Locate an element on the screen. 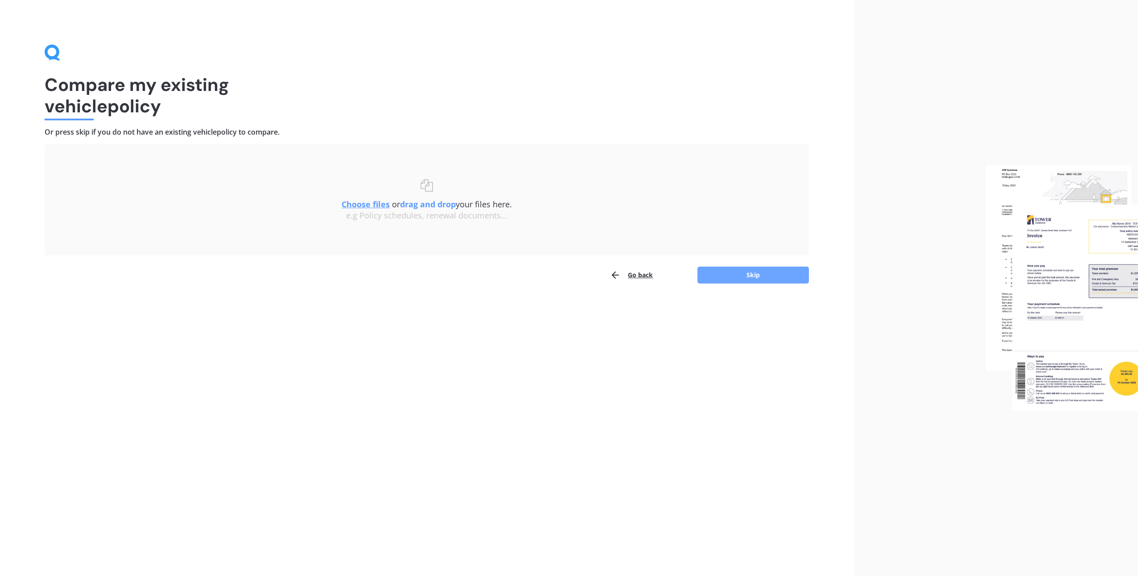 Image resolution: width=1138 pixels, height=576 pixels. h4: Or press skip if you do not have an existing vehicle policy to compare. is located at coordinates (427, 132).